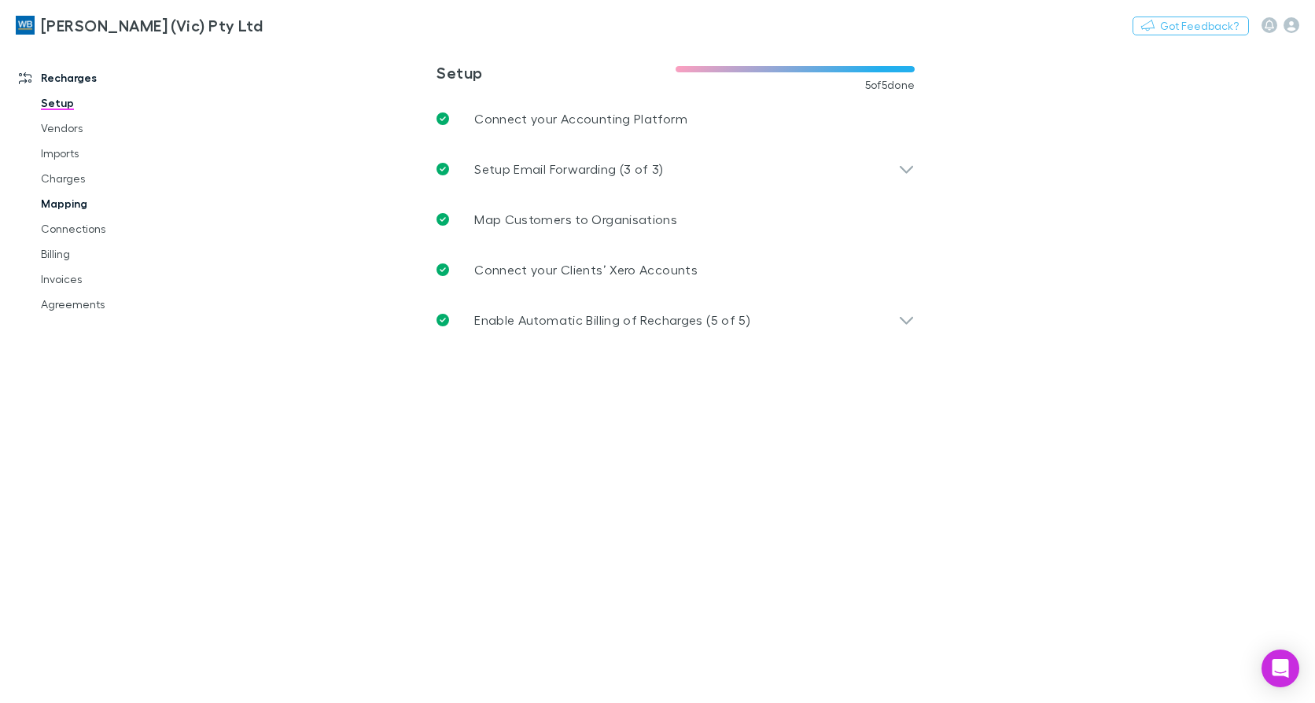 The image size is (1315, 703). I want to click on p: Connect your Clients’ Xero Accounts, so click(586, 270).